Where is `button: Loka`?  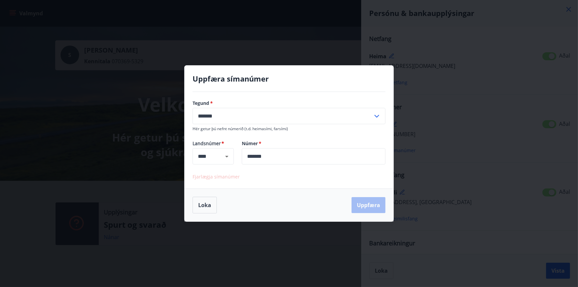
button: Loka is located at coordinates (205, 205).